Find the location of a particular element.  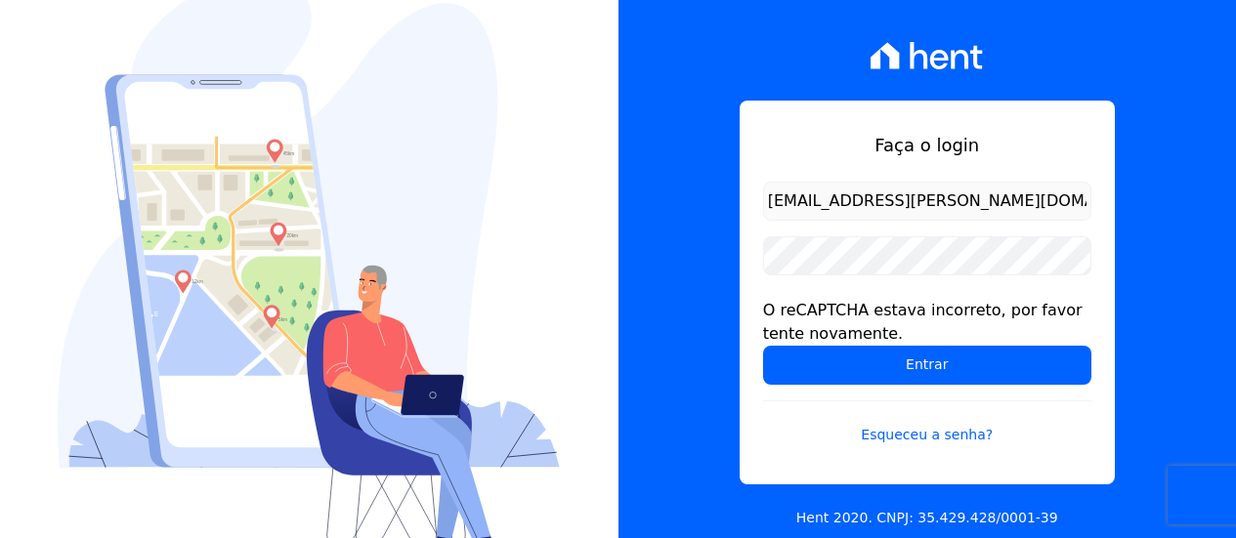

input: Entrar is located at coordinates (927, 365).